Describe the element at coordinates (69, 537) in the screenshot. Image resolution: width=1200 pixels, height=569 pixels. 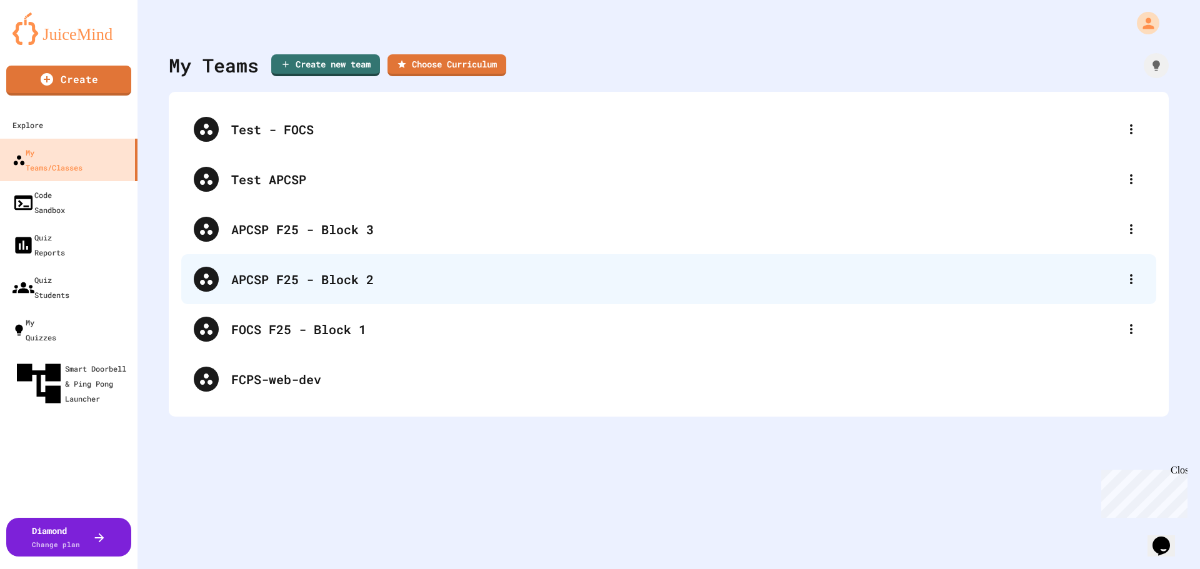
I see `a: DiamondChange plan` at that location.